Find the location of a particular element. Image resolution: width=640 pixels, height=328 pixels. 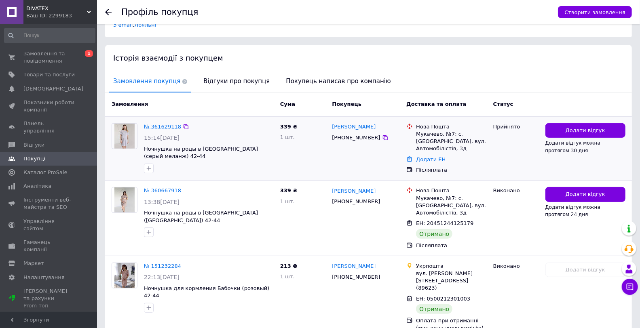

span: Інструменти веб-майстра та SEO is located at coordinates (49, 204).